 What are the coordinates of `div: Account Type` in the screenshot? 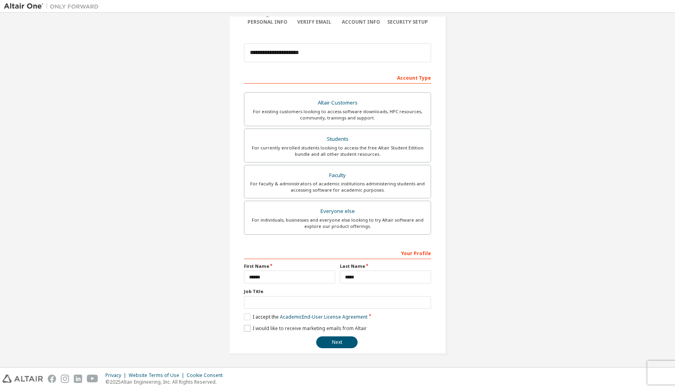 It's located at (338, 77).